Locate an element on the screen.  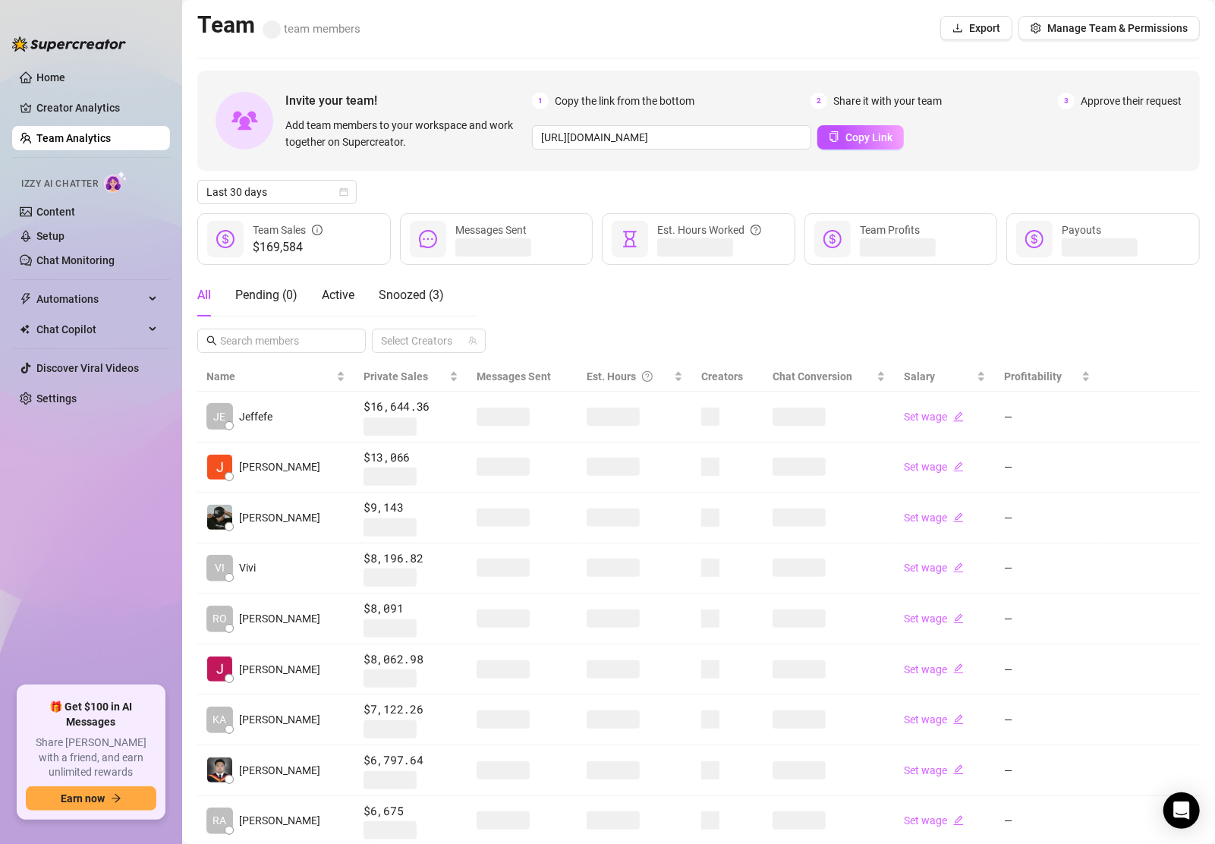
span: JE is located at coordinates (220, 417).